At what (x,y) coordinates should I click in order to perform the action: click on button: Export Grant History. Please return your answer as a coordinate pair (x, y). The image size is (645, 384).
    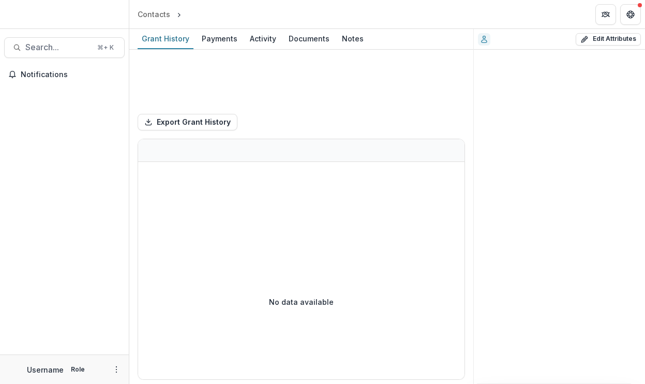
    Looking at the image, I should click on (187, 122).